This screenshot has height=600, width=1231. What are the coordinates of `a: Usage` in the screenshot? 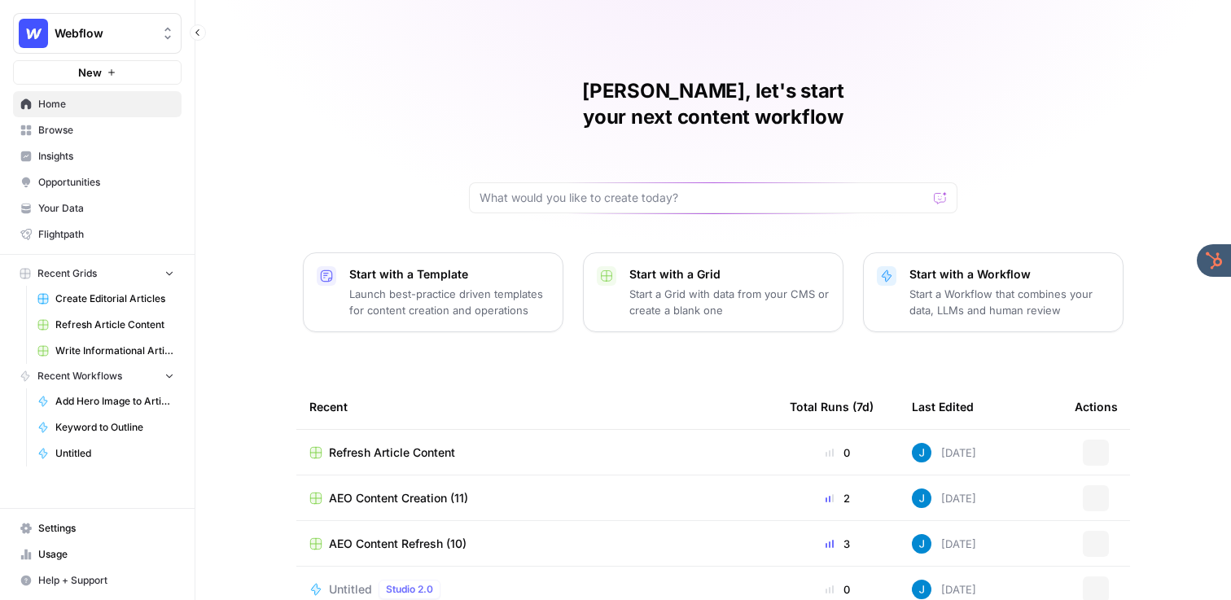 It's located at (97, 554).